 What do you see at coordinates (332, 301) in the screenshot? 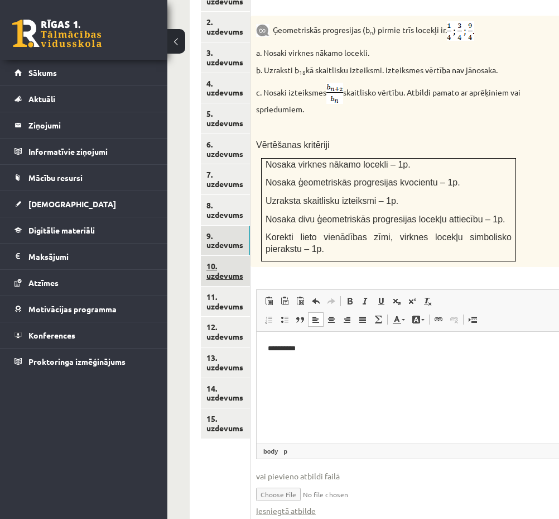
I see `a: Atkārtot (vadīšanas taustiņš+Y)` at bounding box center [332, 301].